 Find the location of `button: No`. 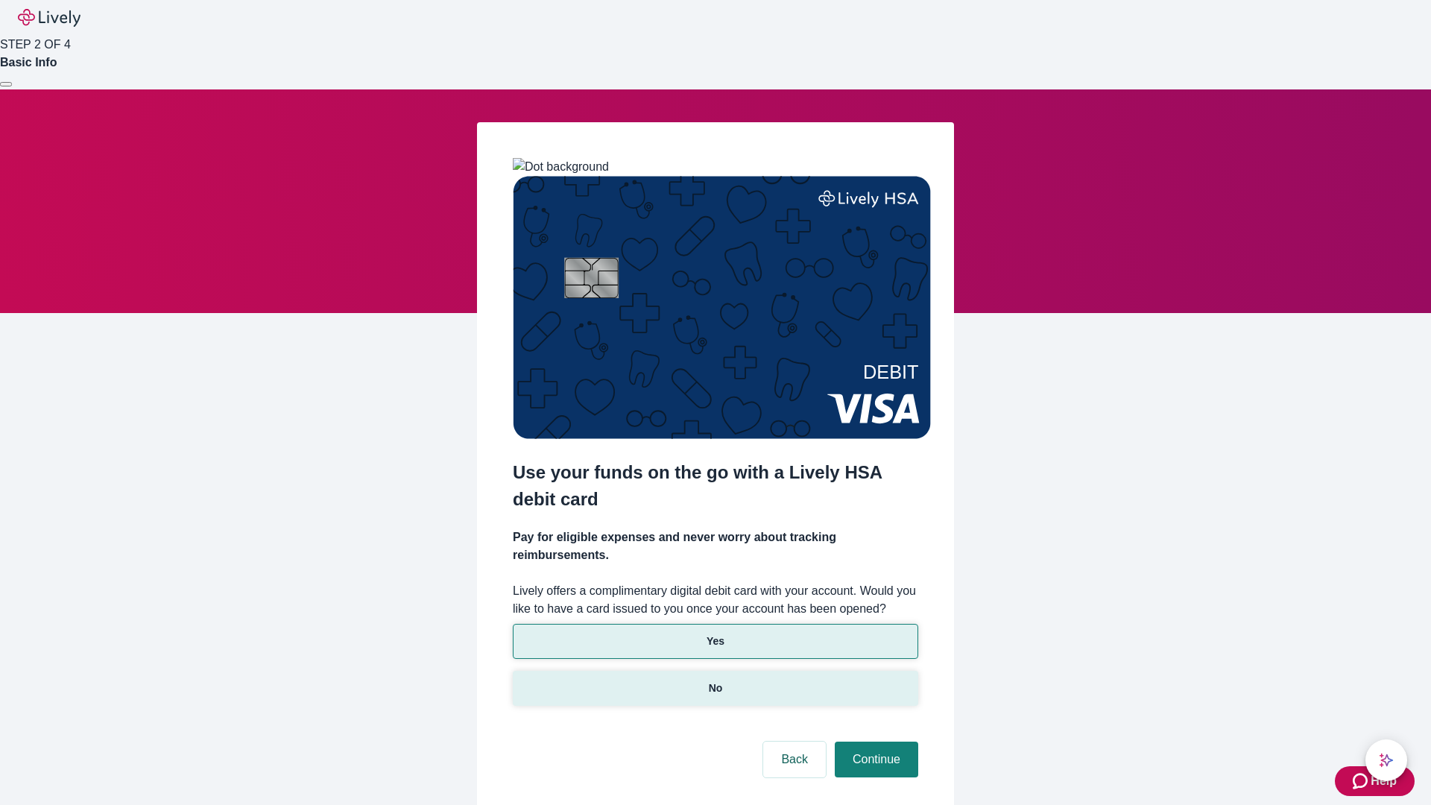

button: No is located at coordinates (716, 688).